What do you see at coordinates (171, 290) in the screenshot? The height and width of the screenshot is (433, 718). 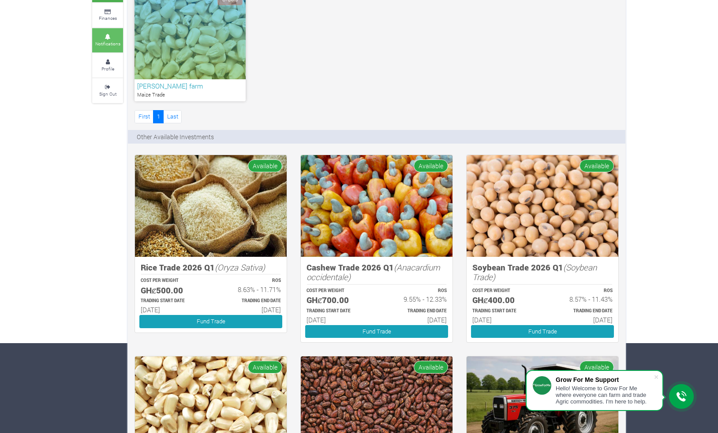 I see `h5: GHȼ500.00` at bounding box center [171, 290].